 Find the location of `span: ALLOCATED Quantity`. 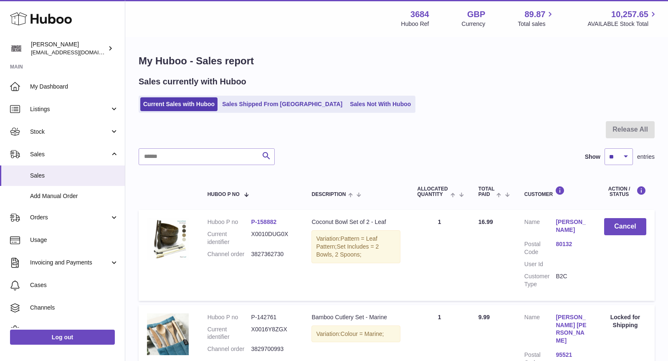

span: ALLOCATED Quantity is located at coordinates (433, 192).